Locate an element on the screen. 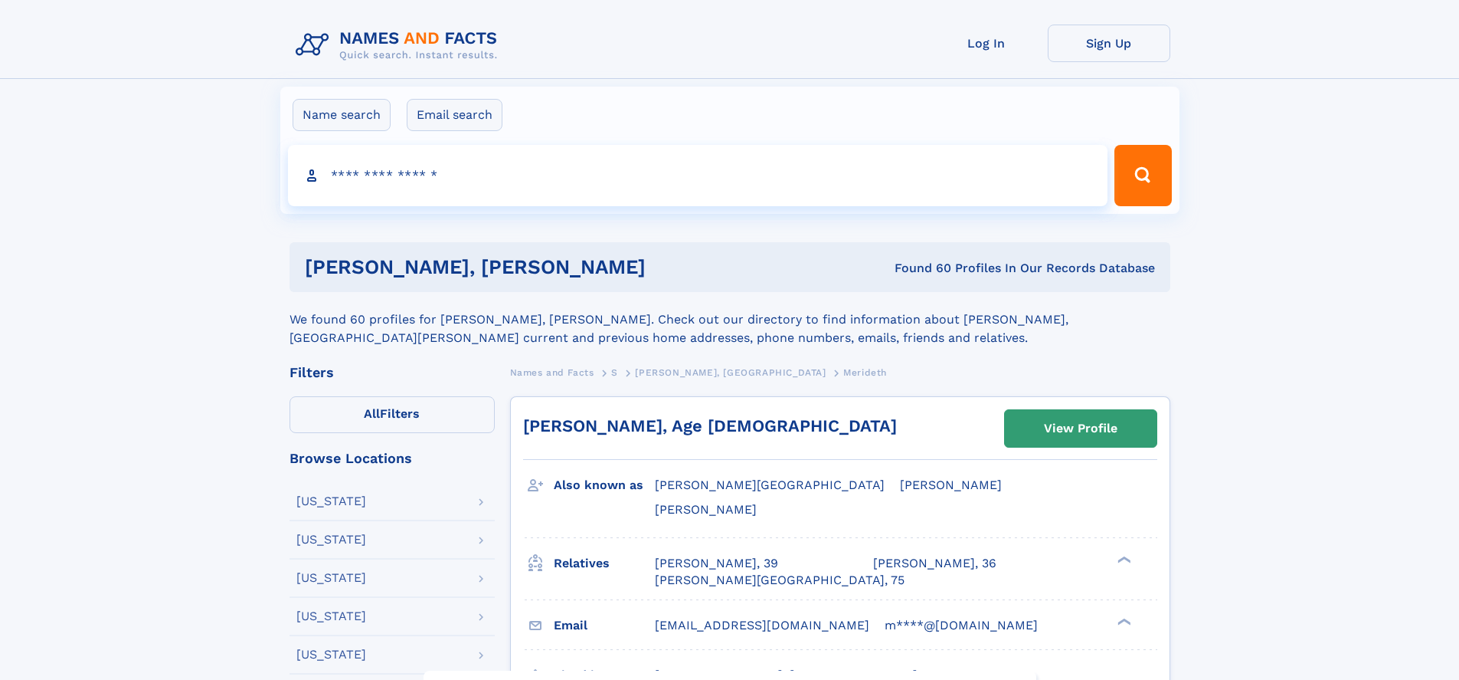  h3: Also known as is located at coordinates (604, 485).